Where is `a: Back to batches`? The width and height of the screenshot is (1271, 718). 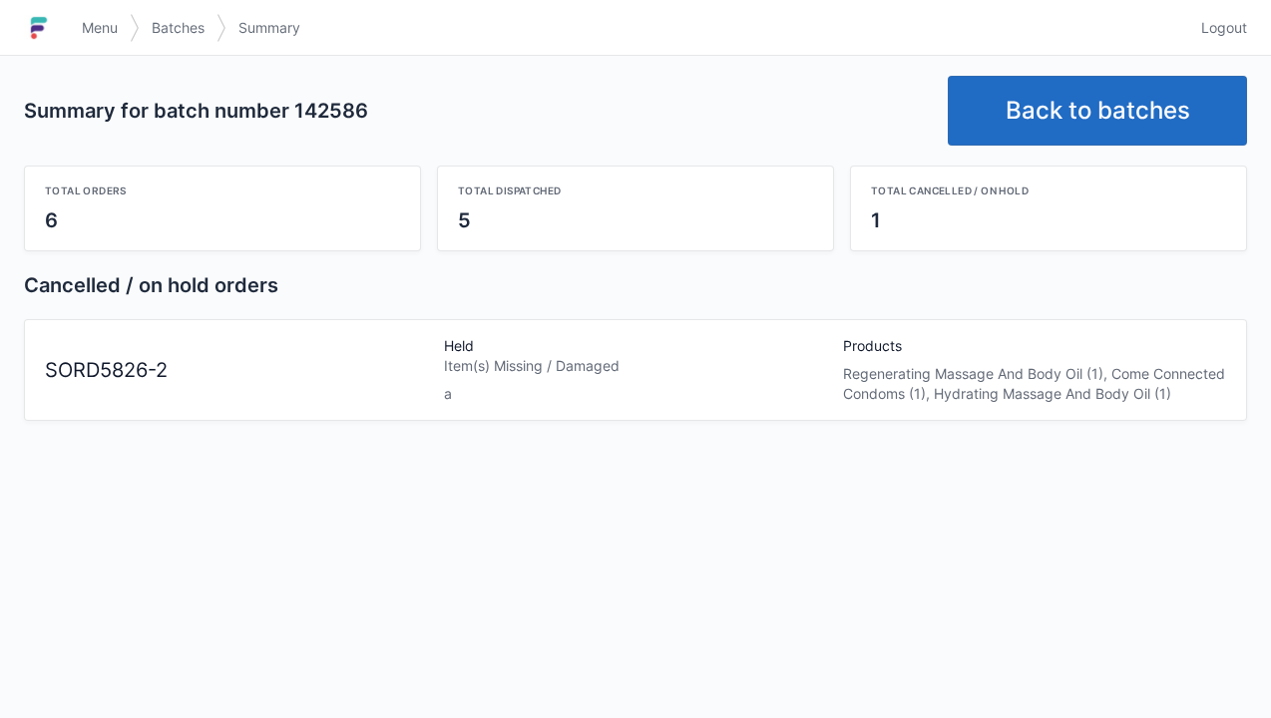
a: Back to batches is located at coordinates (1097, 111).